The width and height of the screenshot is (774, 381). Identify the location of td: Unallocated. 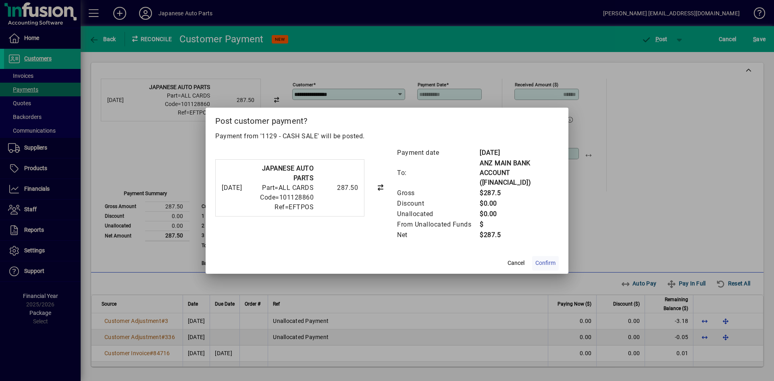
(438, 214).